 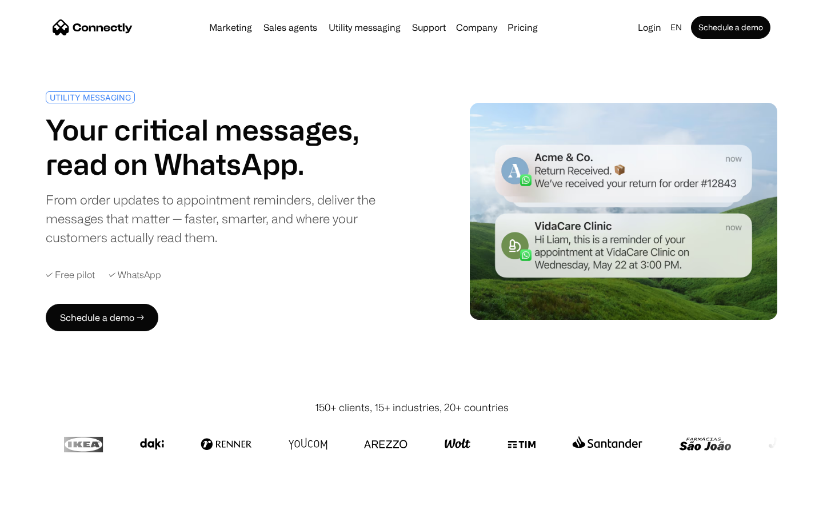 What do you see at coordinates (429, 27) in the screenshot?
I see `a: Support` at bounding box center [429, 27].